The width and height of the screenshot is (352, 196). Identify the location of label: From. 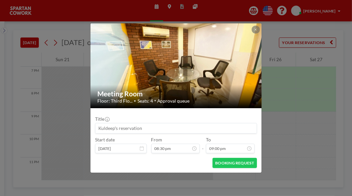
(157, 139).